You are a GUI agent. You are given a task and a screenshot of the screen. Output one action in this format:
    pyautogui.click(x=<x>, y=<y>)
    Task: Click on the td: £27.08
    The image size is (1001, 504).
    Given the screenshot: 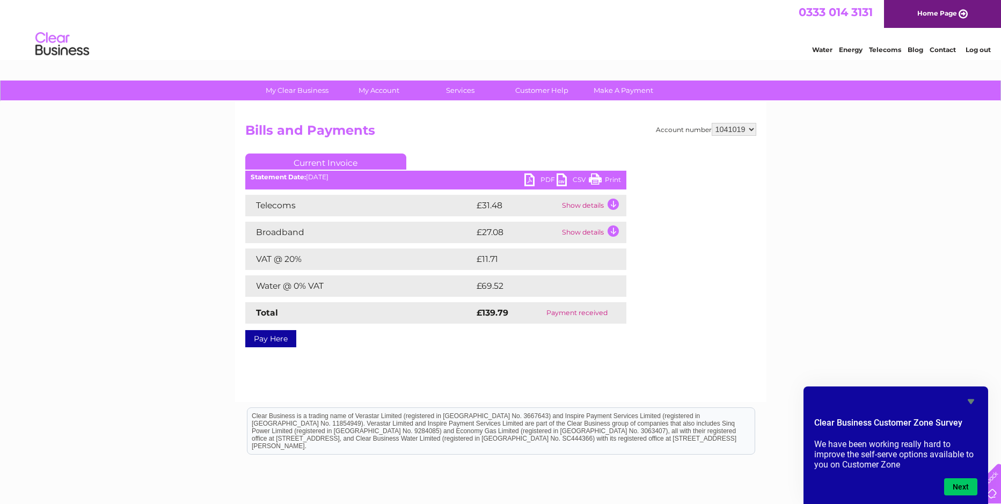 What is the action you would take?
    pyautogui.click(x=516, y=232)
    